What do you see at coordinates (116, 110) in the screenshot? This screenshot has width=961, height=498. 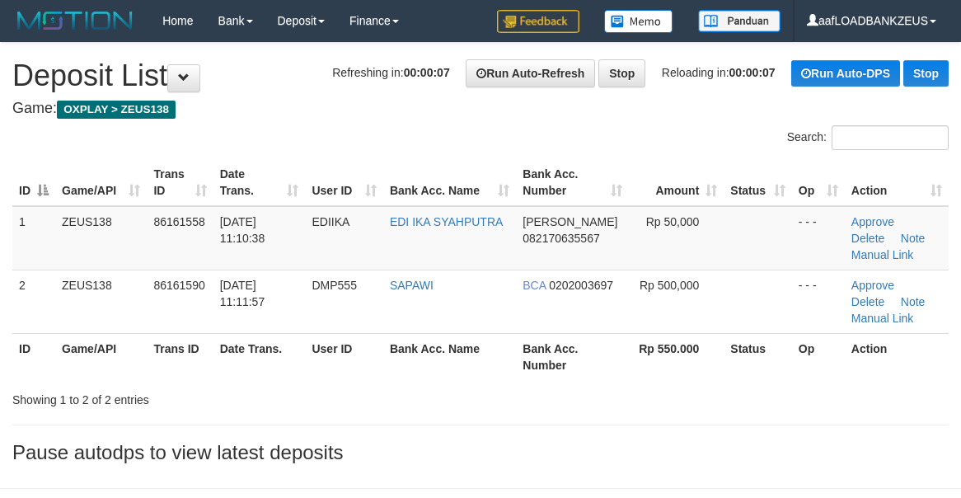 I see `span: OXPLAY > ZEUS138` at bounding box center [116, 110].